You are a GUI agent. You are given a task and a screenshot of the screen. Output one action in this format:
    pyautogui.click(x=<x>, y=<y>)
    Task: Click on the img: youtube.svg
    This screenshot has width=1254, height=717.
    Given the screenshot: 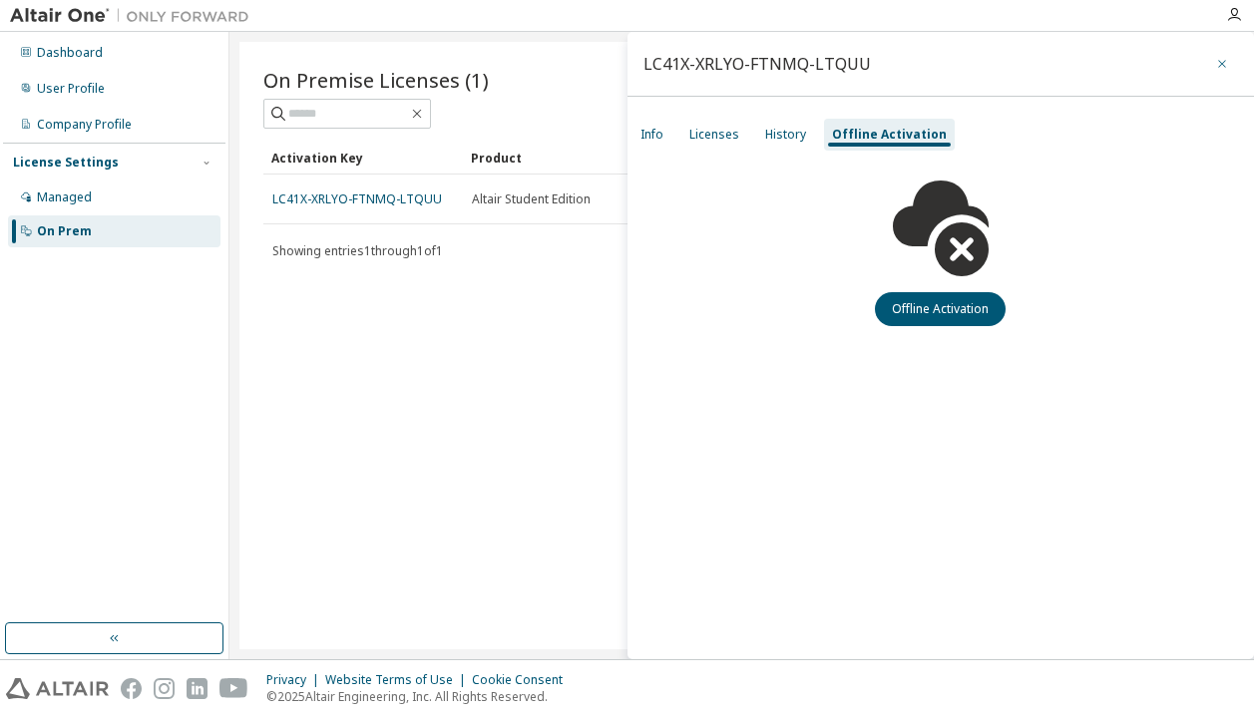 What is the action you would take?
    pyautogui.click(x=233, y=689)
    